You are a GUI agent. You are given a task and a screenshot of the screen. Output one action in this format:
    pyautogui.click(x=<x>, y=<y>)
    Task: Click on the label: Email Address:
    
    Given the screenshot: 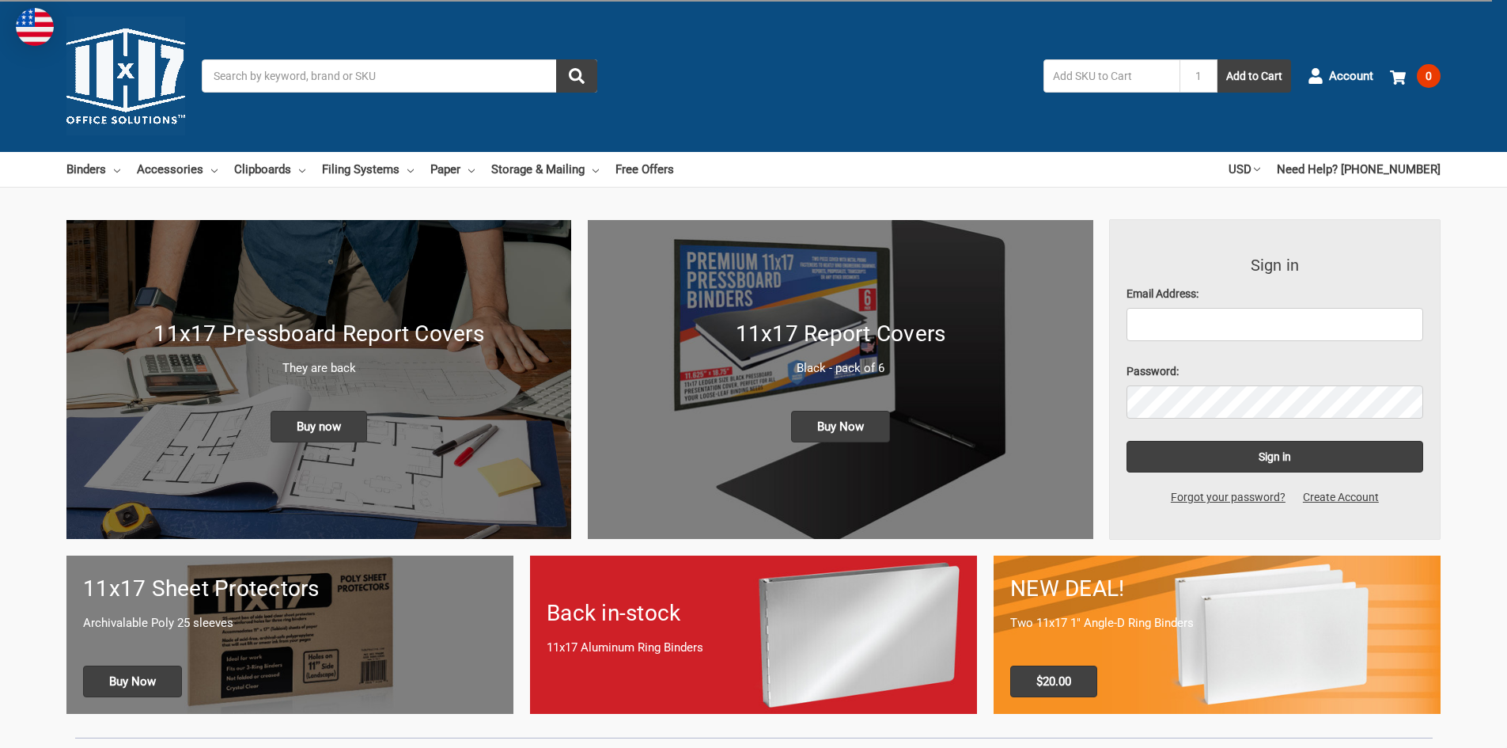 What is the action you would take?
    pyautogui.click(x=1275, y=293)
    